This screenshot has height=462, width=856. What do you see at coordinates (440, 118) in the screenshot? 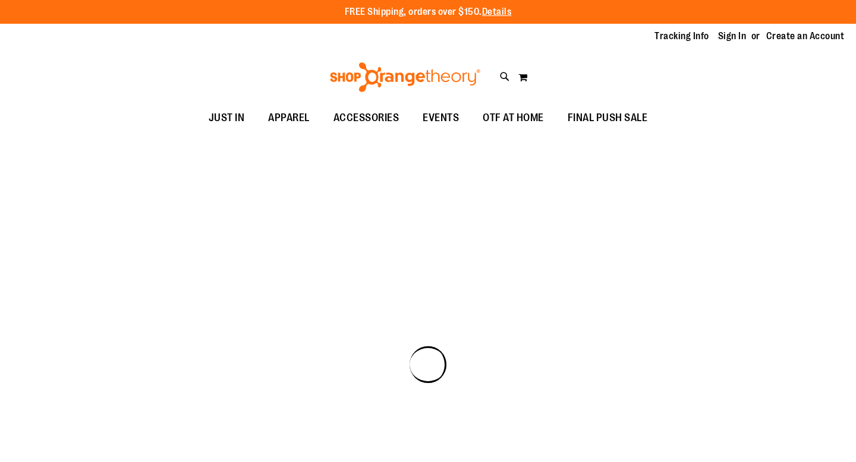
I see `a: EVENTS` at bounding box center [440, 118].